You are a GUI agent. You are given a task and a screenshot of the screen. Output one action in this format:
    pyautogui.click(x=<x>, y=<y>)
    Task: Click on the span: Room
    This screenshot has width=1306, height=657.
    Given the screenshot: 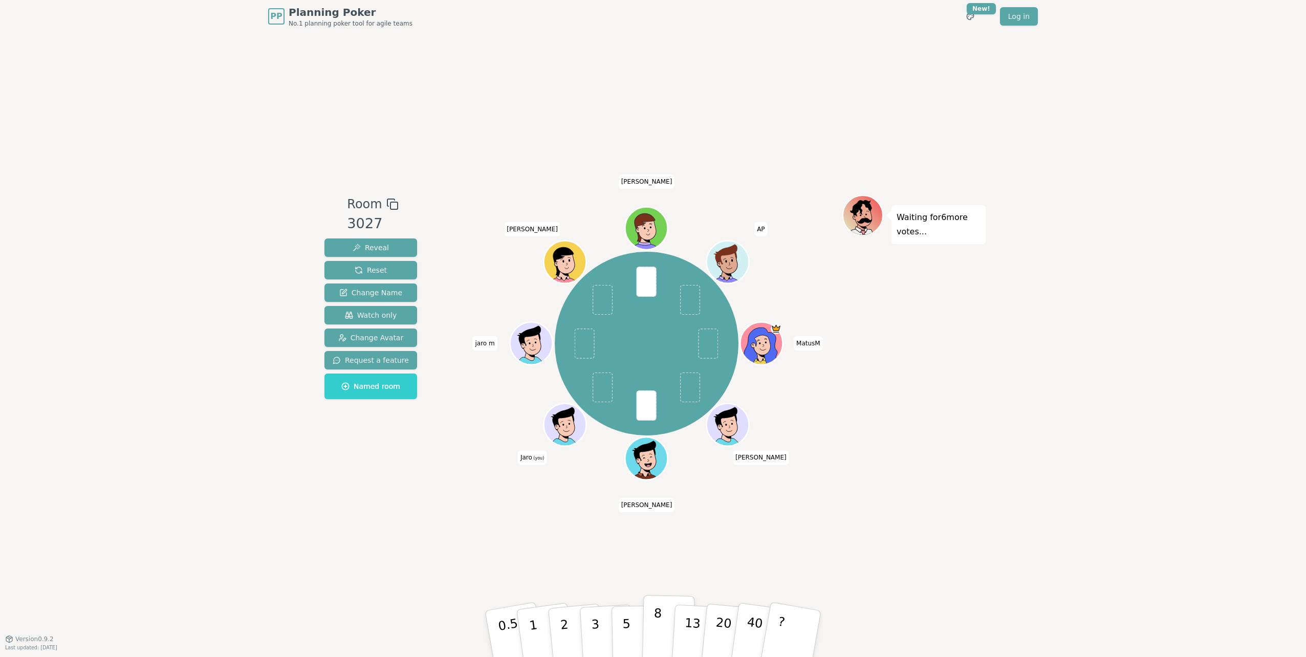 What is the action you would take?
    pyautogui.click(x=364, y=204)
    